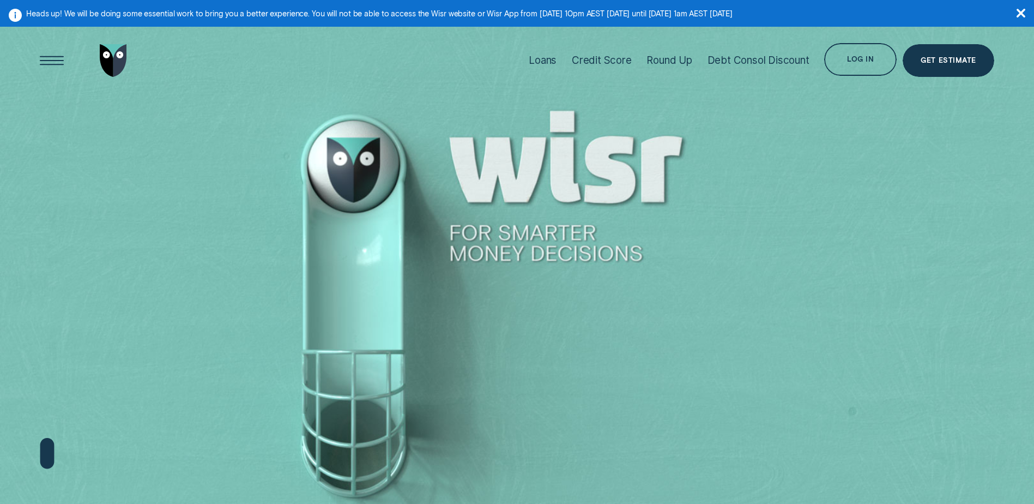  What do you see at coordinates (113, 60) in the screenshot?
I see `a: Go to home page` at bounding box center [113, 60].